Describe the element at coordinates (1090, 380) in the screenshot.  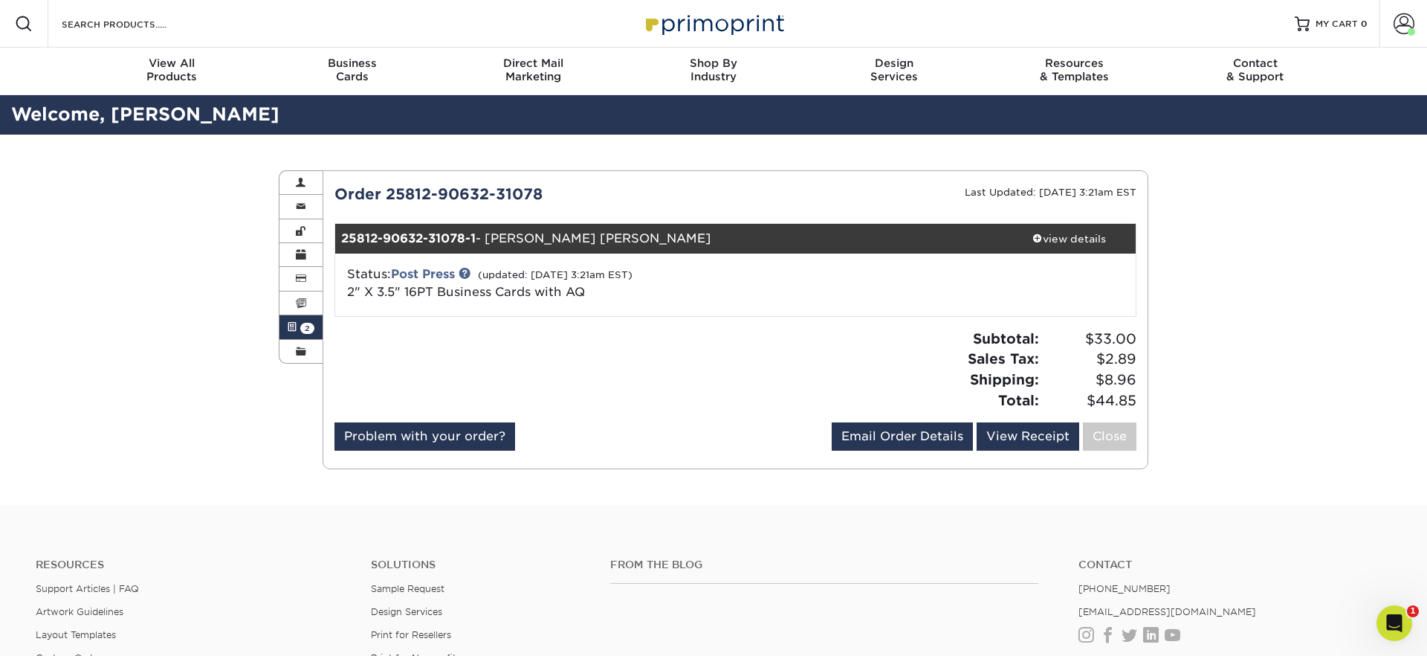
I see `span: $8.96` at that location.